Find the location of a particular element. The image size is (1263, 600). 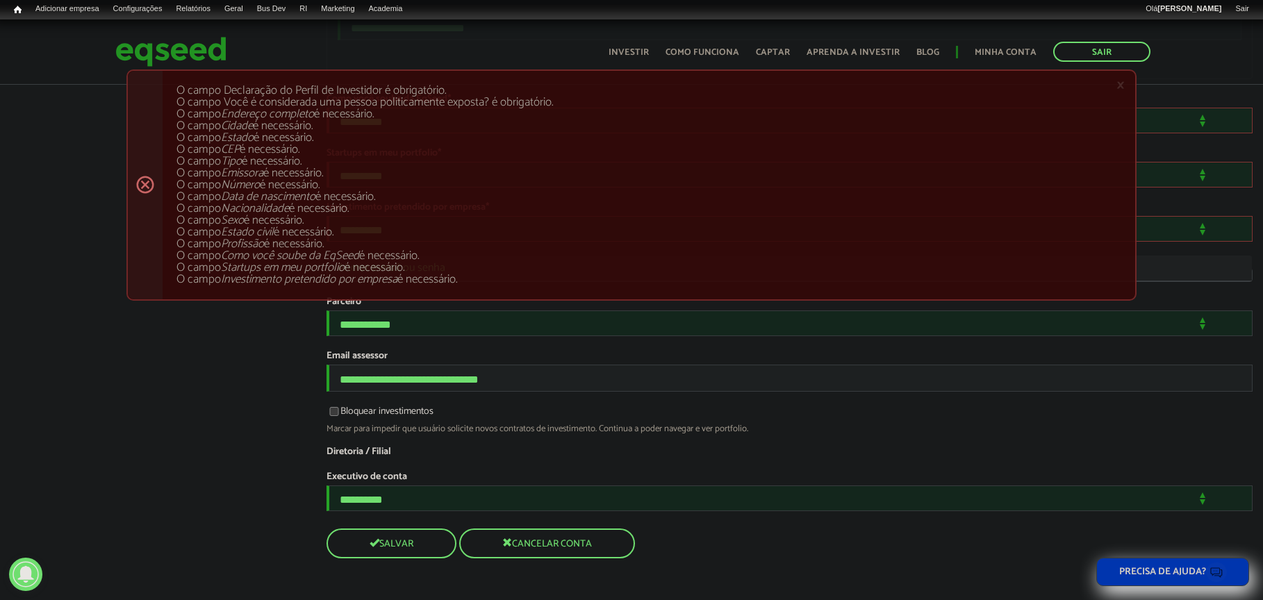

label: Diretoria / Filial is located at coordinates (790, 452).